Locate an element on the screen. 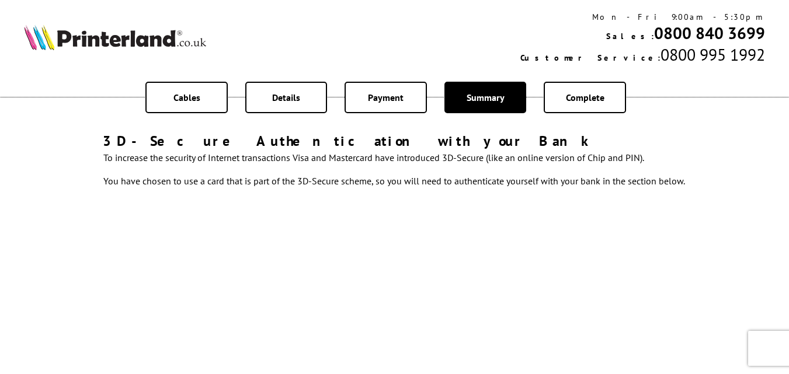 This screenshot has height=374, width=789. span: Payment is located at coordinates (385, 98).